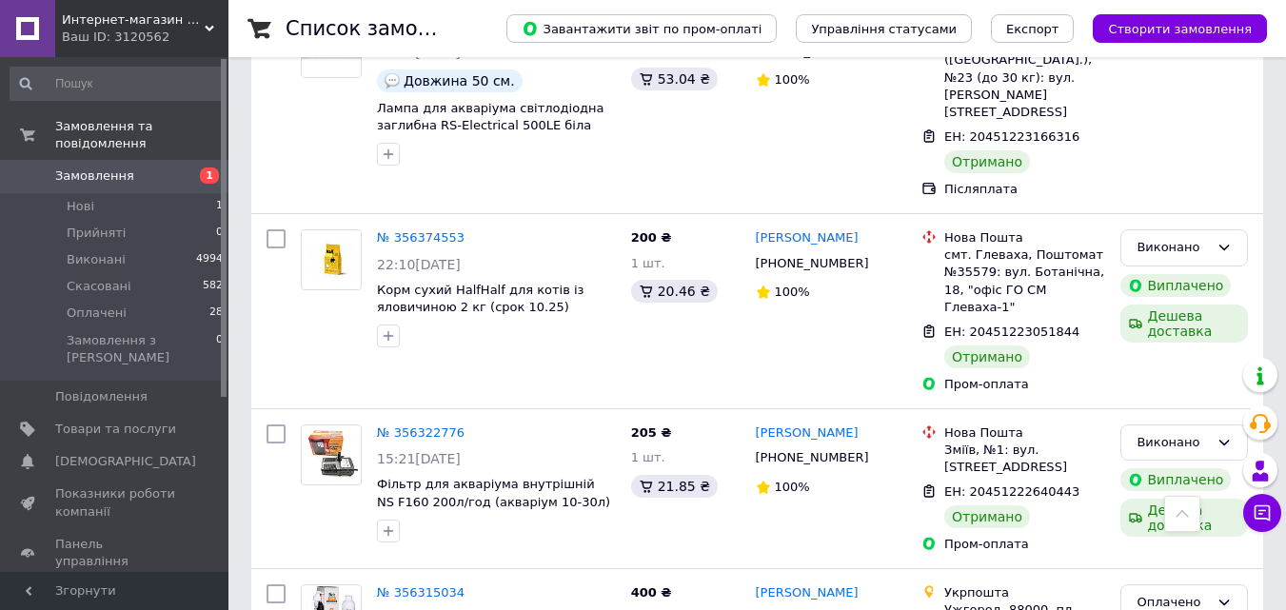 This screenshot has height=610, width=1286. What do you see at coordinates (1012, 136) in the screenshot?
I see `span: ЕН: 20451223166316` at bounding box center [1012, 136].